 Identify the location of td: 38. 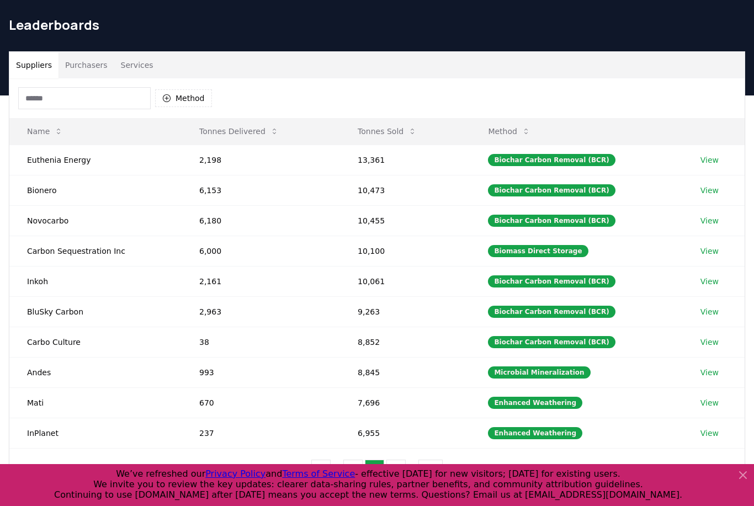
(261, 342).